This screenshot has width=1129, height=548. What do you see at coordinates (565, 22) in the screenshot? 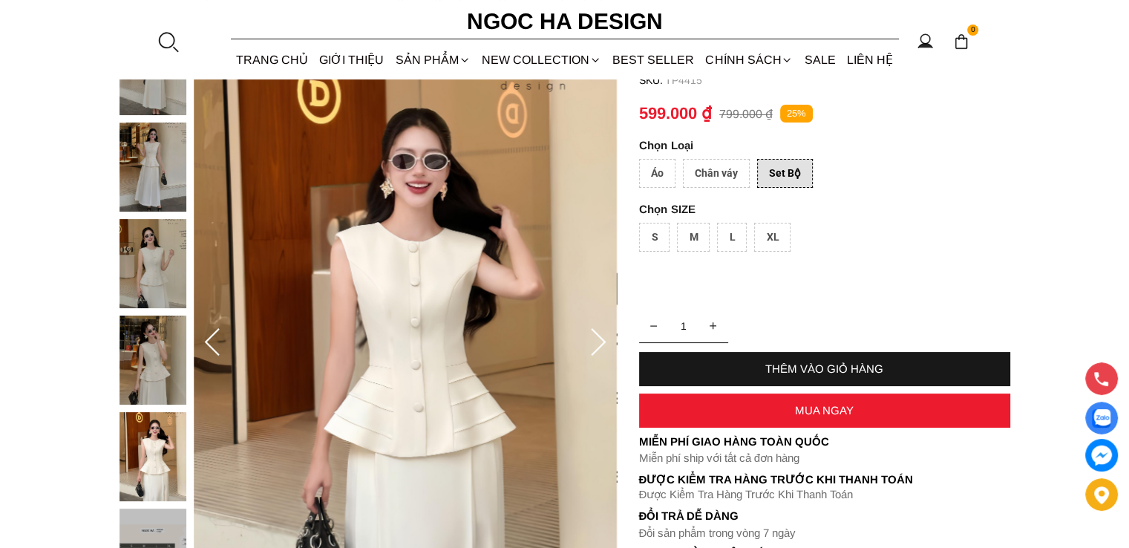
I see `a: Ngoc Ha Design` at bounding box center [565, 22].